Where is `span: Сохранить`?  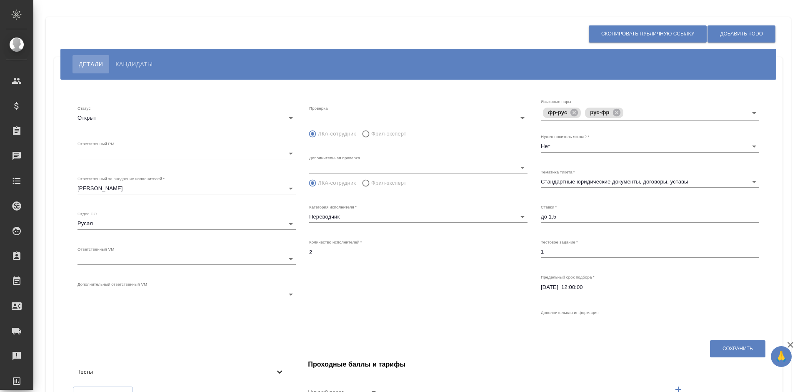
span: Сохранить is located at coordinates (737, 348).